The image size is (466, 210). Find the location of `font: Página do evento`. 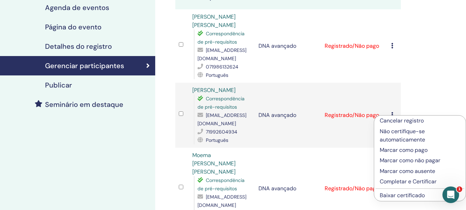

font: Página do evento is located at coordinates (73, 27).